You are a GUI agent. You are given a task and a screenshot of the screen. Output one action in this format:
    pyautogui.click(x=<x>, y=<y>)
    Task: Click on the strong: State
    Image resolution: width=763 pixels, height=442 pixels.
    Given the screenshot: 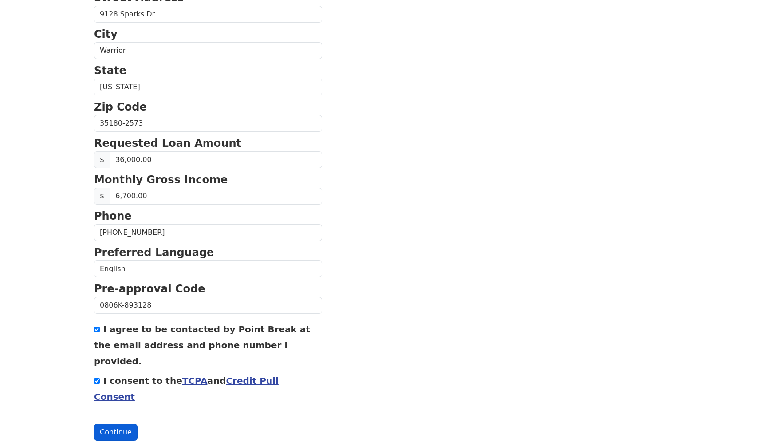 What is the action you would take?
    pyautogui.click(x=110, y=71)
    